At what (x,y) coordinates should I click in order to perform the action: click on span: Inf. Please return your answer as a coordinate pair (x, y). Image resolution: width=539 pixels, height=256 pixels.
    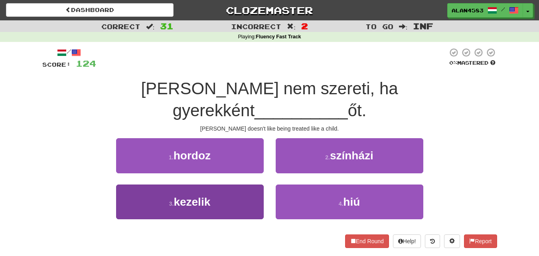
    Looking at the image, I should click on (423, 26).